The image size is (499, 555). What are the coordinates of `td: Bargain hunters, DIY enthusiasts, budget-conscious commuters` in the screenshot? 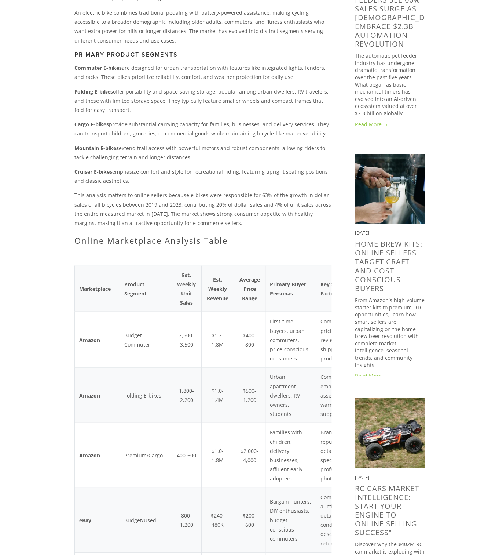 It's located at (291, 520).